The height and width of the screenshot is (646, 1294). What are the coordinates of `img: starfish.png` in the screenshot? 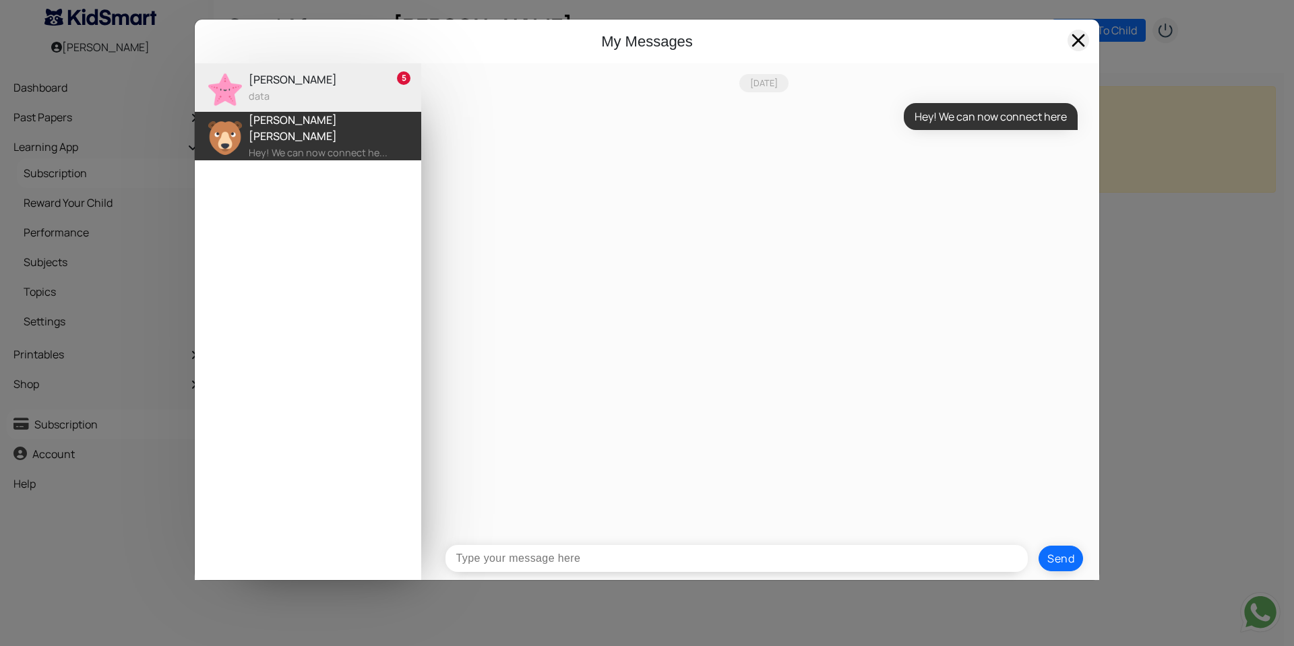 It's located at (225, 90).